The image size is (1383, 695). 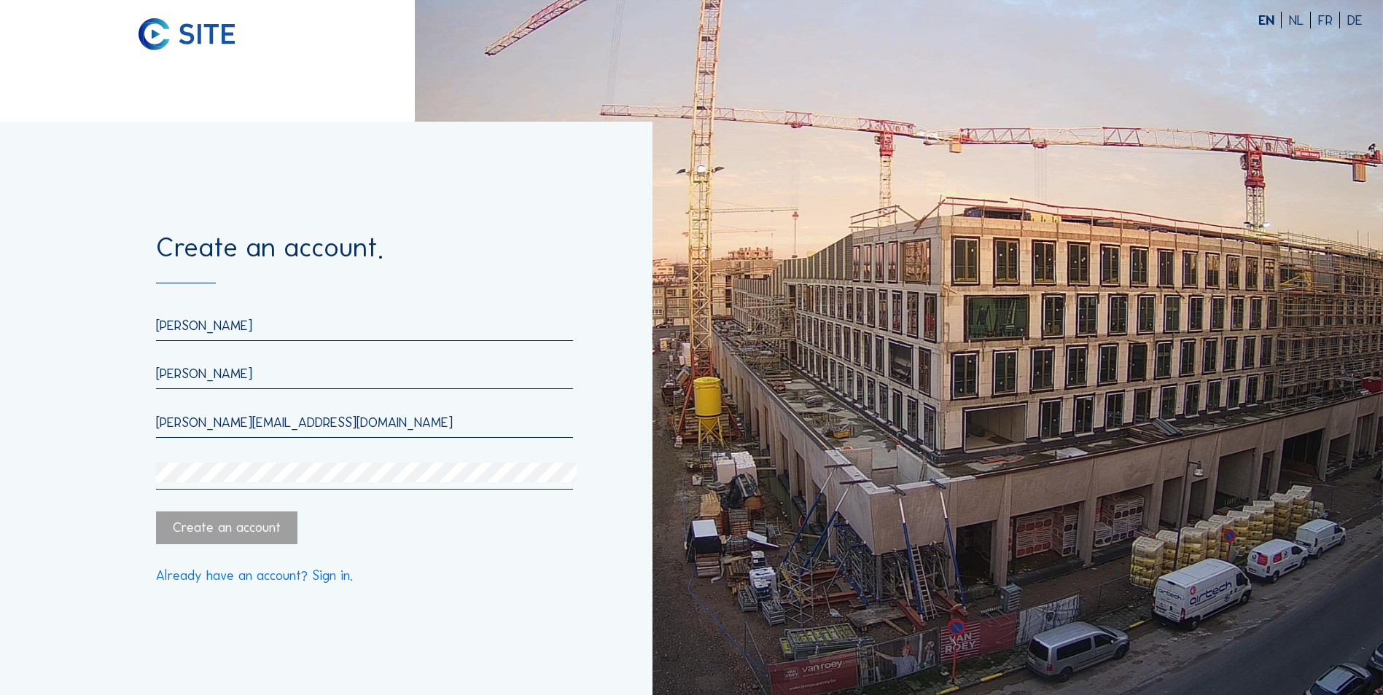 What do you see at coordinates (226, 528) in the screenshot?
I see `div: Create an account` at bounding box center [226, 528].